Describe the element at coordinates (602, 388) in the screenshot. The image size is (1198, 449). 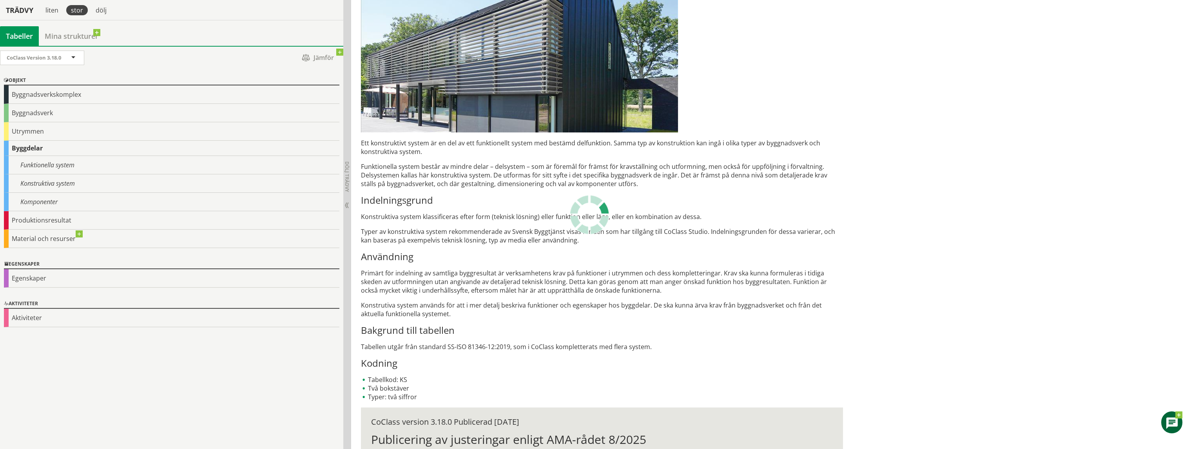
I see `li: Två bokstäver` at that location.